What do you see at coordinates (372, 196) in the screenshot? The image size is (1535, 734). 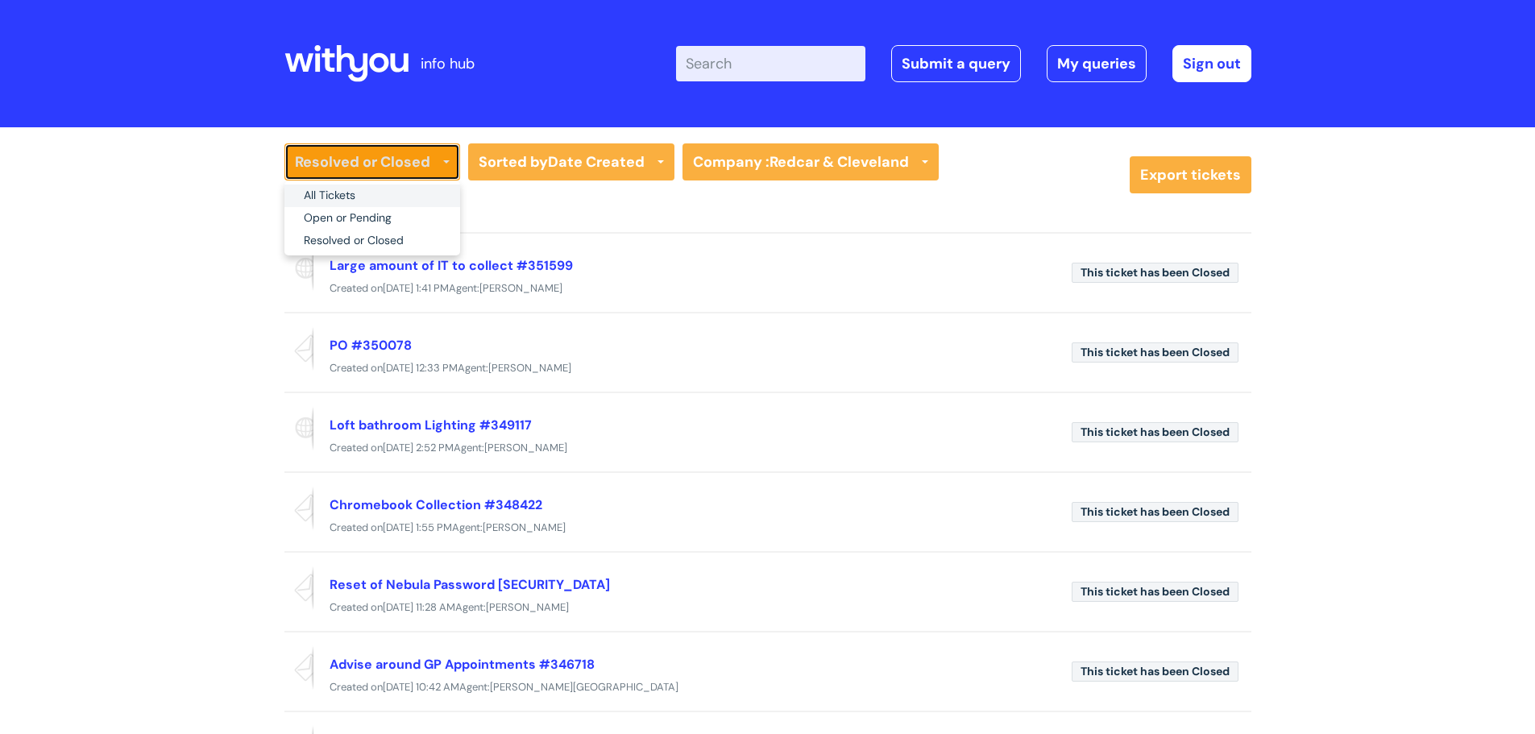 I see `a: All Tickets` at bounding box center [372, 196].